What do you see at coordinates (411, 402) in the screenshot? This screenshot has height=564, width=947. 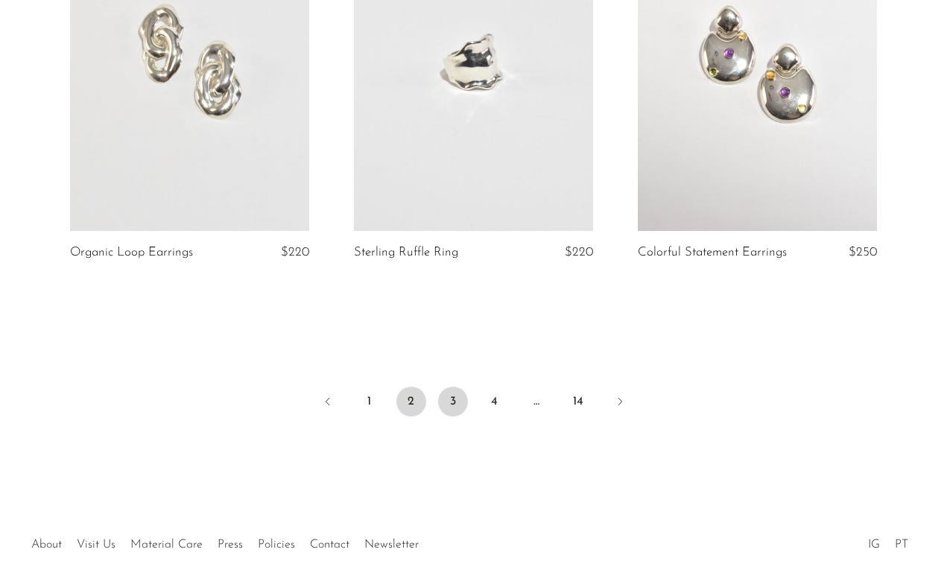 I see `span: 2` at bounding box center [411, 402].